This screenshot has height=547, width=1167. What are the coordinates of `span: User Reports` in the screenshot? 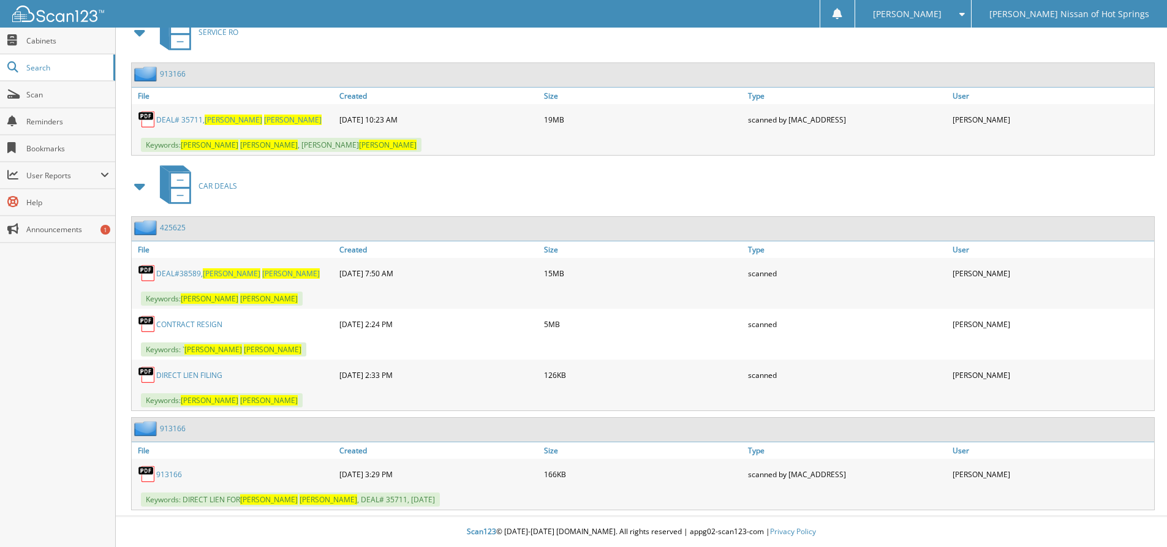 It's located at (63, 175).